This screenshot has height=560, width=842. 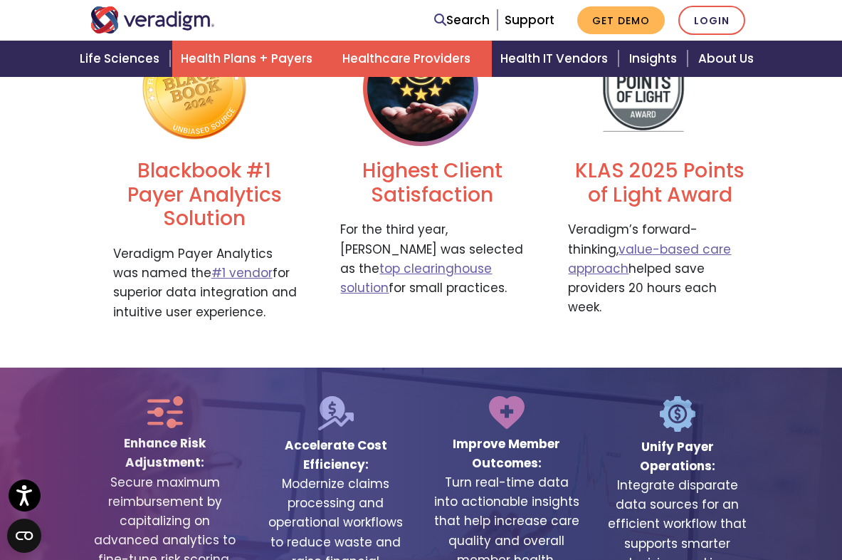 I want to click on span: Improve Member Outcomes:, so click(x=507, y=451).